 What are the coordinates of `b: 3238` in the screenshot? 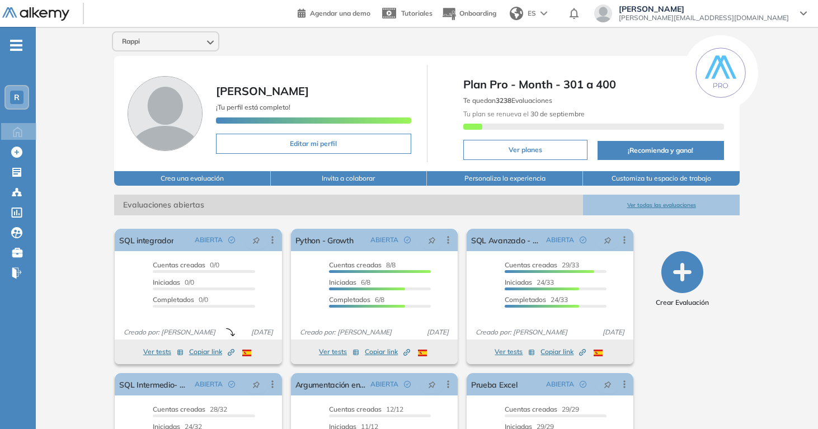 It's located at (504, 100).